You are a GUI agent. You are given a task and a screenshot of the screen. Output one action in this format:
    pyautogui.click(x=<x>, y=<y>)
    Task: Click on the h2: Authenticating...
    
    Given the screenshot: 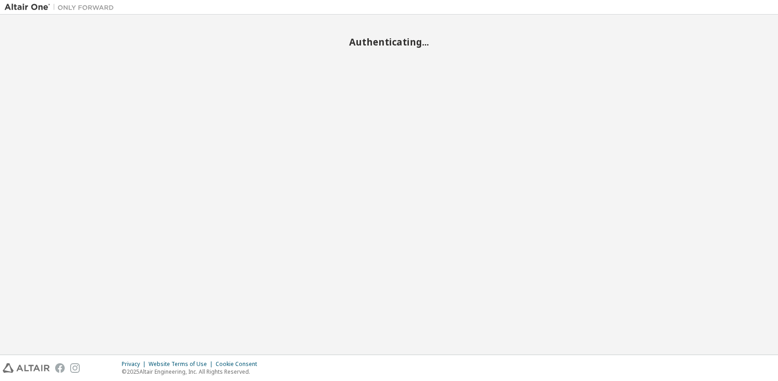 What is the action you would take?
    pyautogui.click(x=389, y=42)
    